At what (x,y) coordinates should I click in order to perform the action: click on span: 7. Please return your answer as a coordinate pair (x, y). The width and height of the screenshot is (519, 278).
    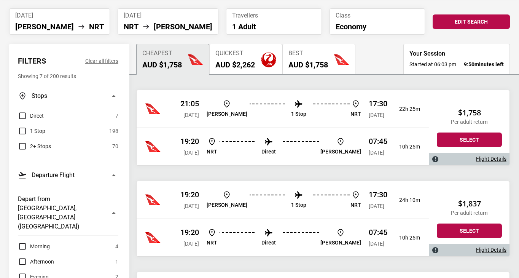
    Looking at the image, I should click on (117, 116).